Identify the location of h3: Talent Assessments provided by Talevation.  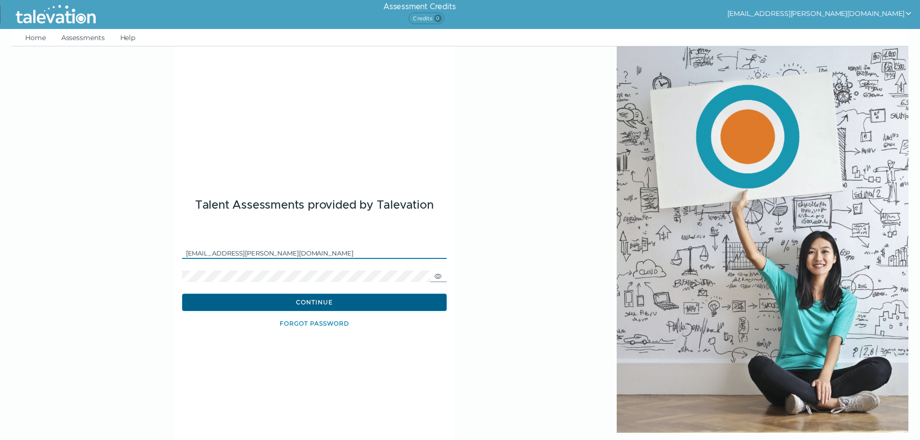
(314, 205).